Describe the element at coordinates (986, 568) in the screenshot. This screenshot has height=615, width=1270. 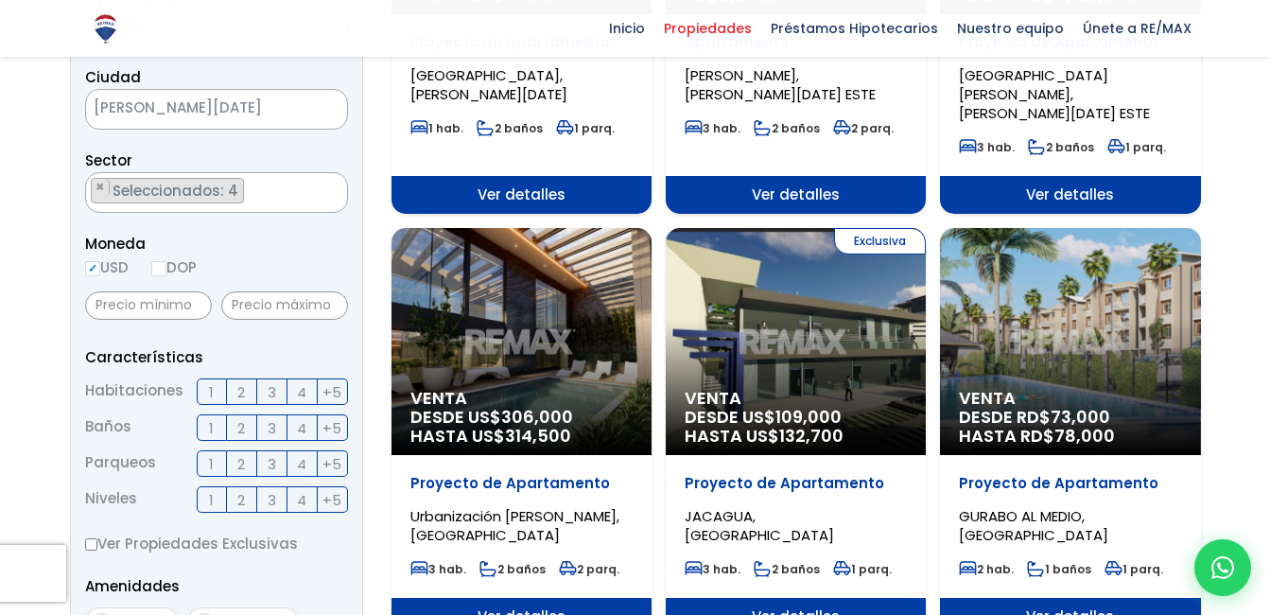
I see `span: 2 hab.` at that location.